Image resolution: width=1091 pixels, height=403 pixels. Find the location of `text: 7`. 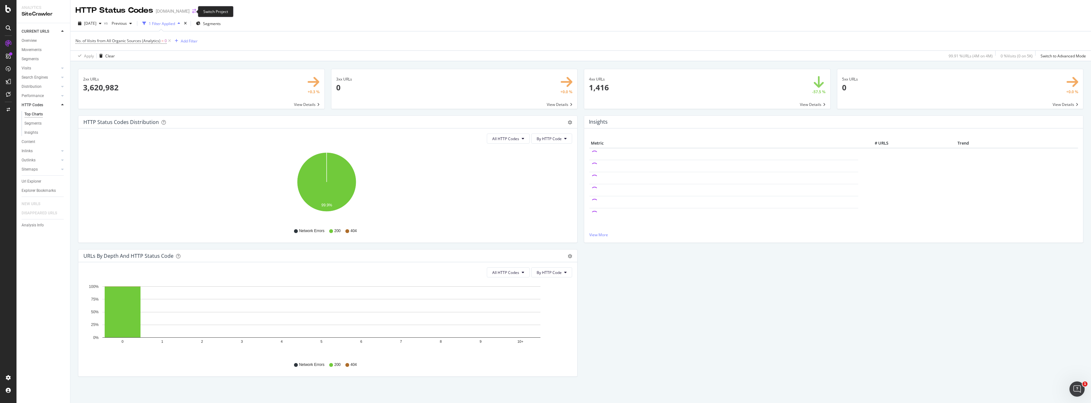

text: 7 is located at coordinates (401, 342).